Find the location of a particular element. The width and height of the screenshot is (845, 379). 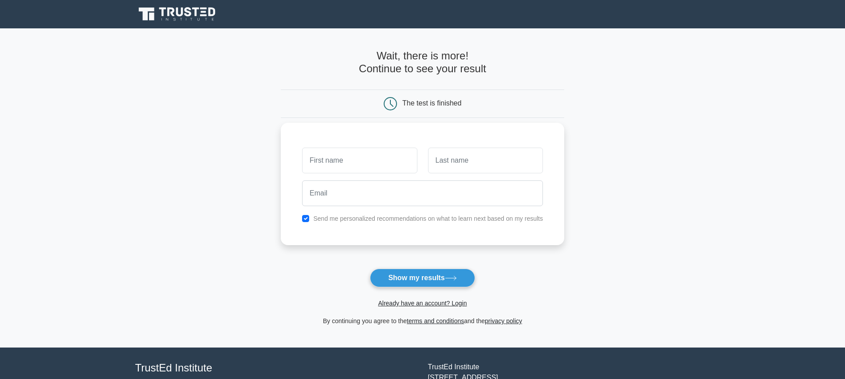

h4: TrustEd Institute is located at coordinates (276, 368).